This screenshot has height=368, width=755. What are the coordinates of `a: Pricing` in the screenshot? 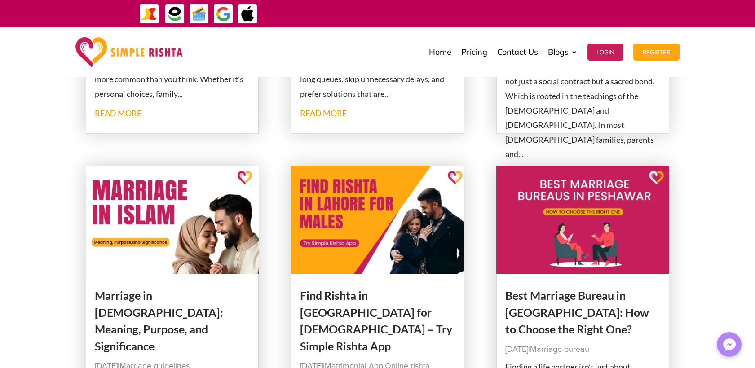 It's located at (474, 52).